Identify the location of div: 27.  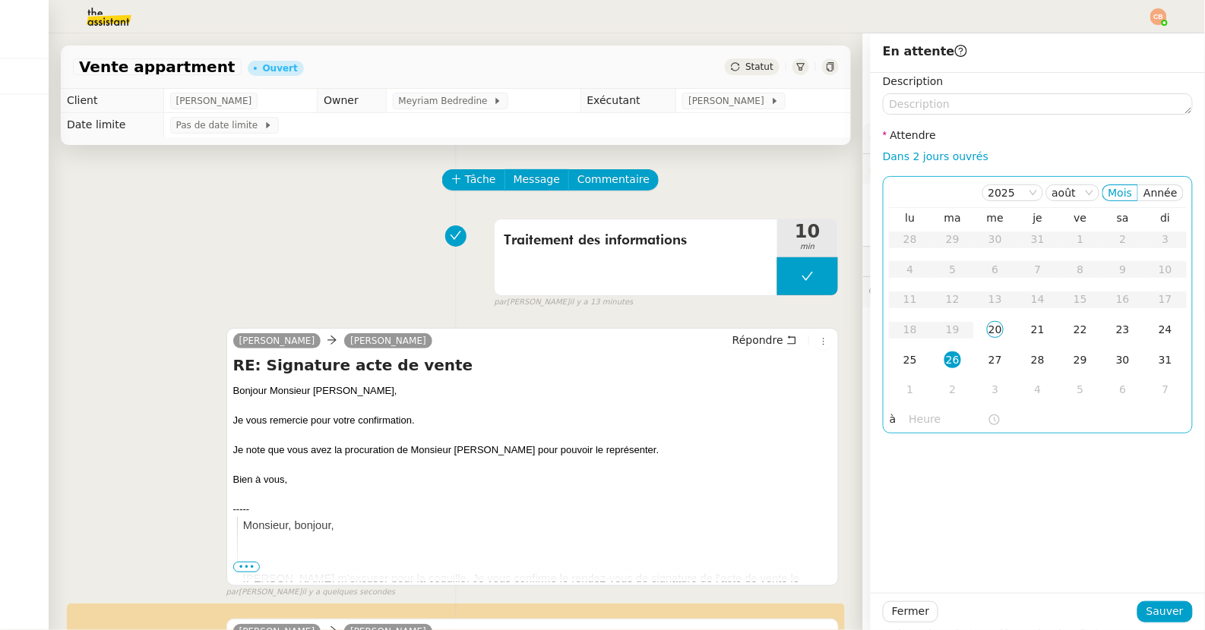
(995, 360).